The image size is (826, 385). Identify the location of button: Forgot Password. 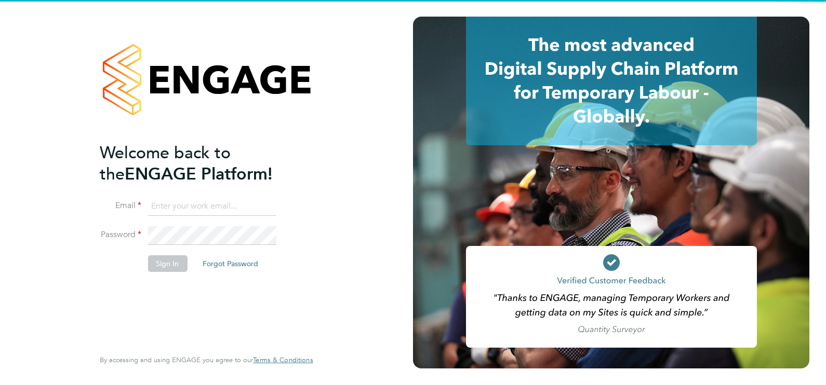
(230, 264).